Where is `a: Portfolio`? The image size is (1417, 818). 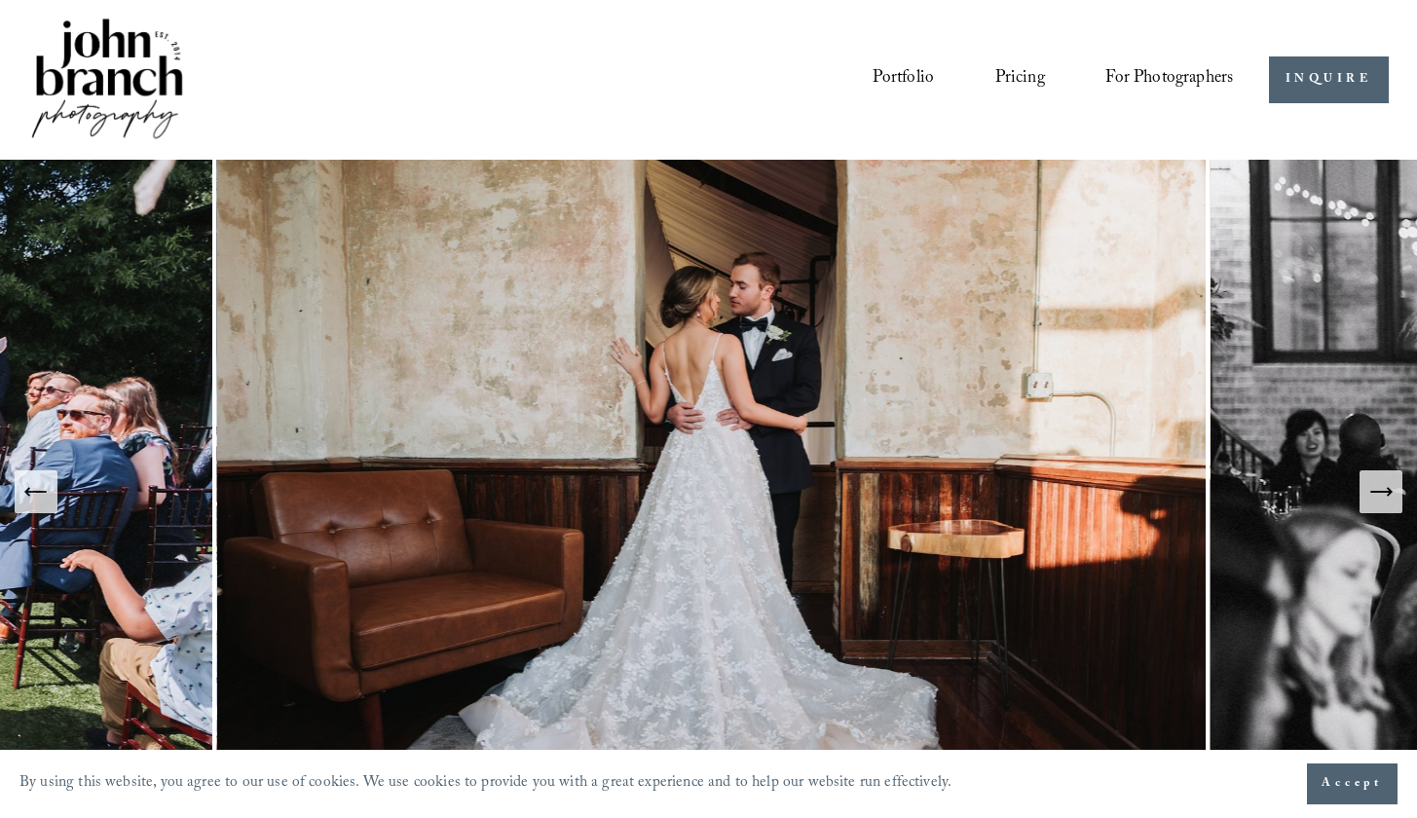
a: Portfolio is located at coordinates (903, 80).